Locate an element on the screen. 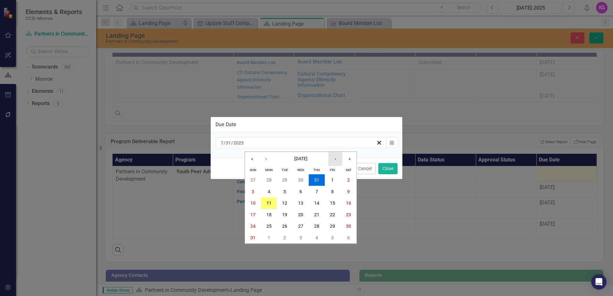  abbr: August 30, 2025 is located at coordinates (349, 226).